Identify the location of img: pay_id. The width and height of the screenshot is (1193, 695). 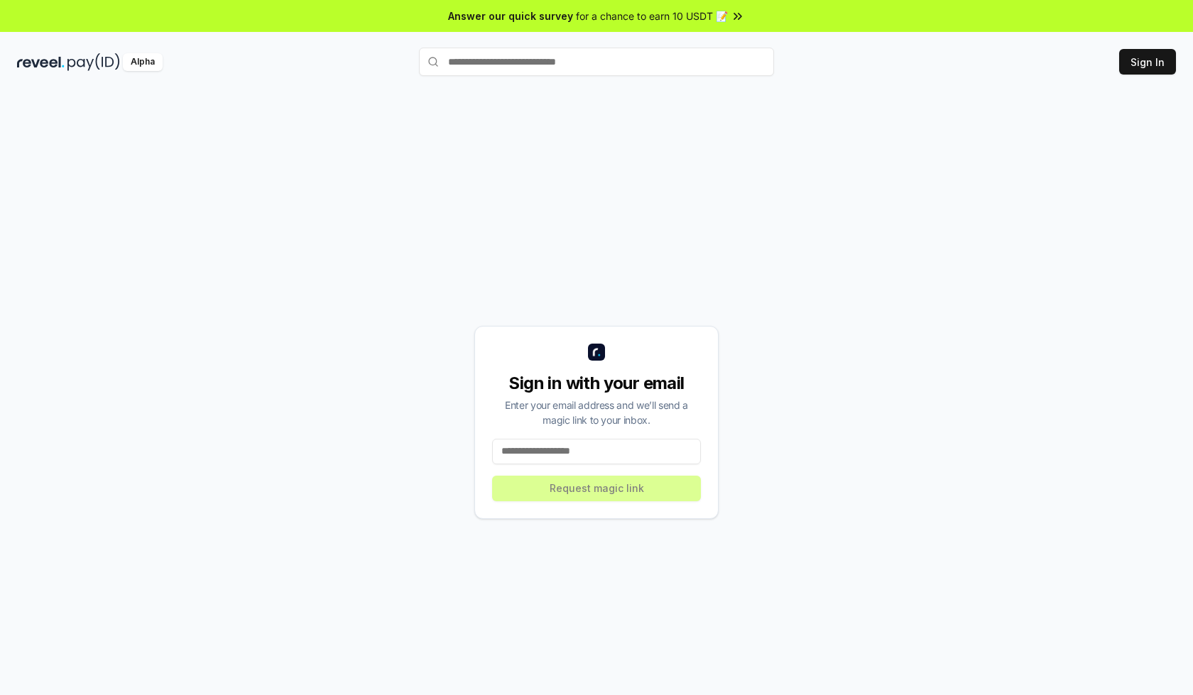
(94, 62).